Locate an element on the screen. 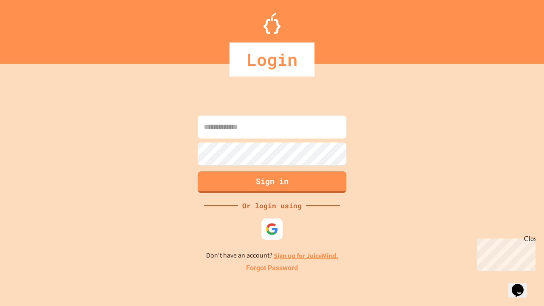 The image size is (544, 306). button: Sign in is located at coordinates (272, 182).